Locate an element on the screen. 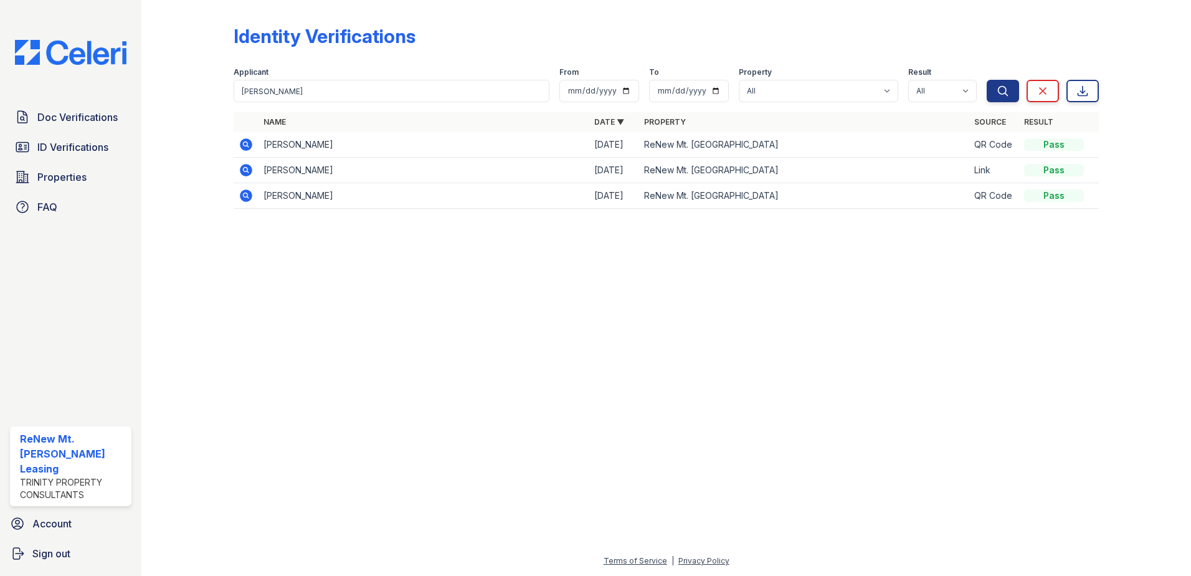 This screenshot has width=1191, height=576. label: Property is located at coordinates (755, 72).